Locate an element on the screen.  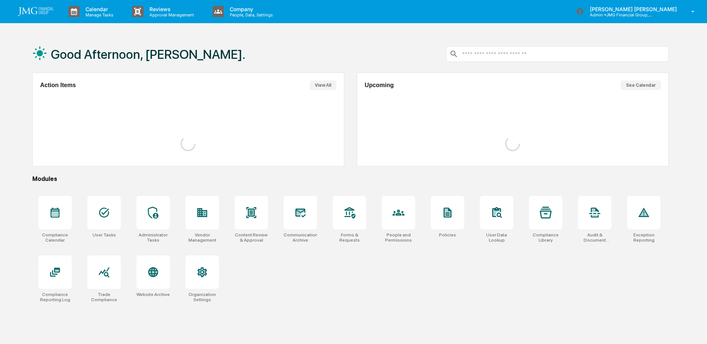
div: Compliance Library is located at coordinates (546, 237).